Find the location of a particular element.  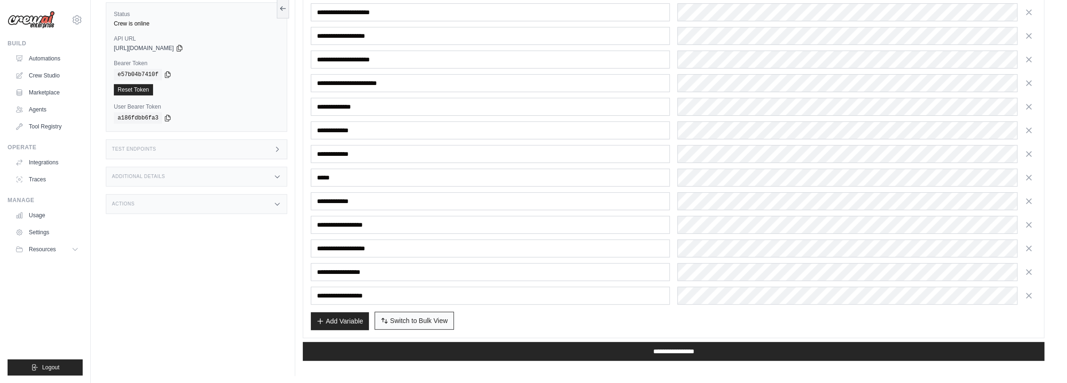

div: Crew is online is located at coordinates (196, 24).